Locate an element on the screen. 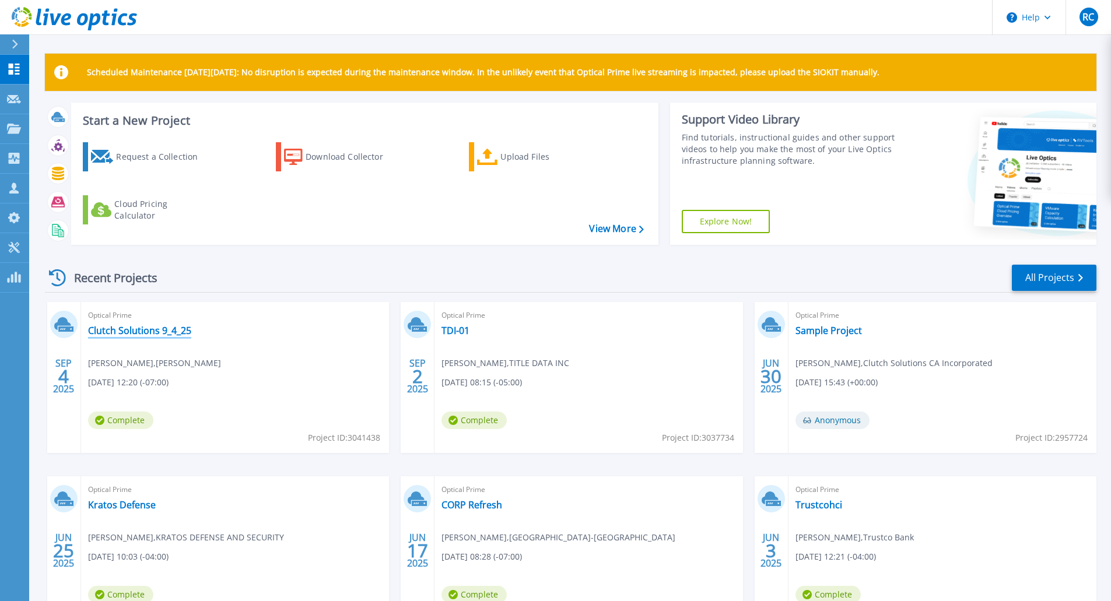 This screenshot has height=601, width=1111. span: 3 is located at coordinates (771, 551).